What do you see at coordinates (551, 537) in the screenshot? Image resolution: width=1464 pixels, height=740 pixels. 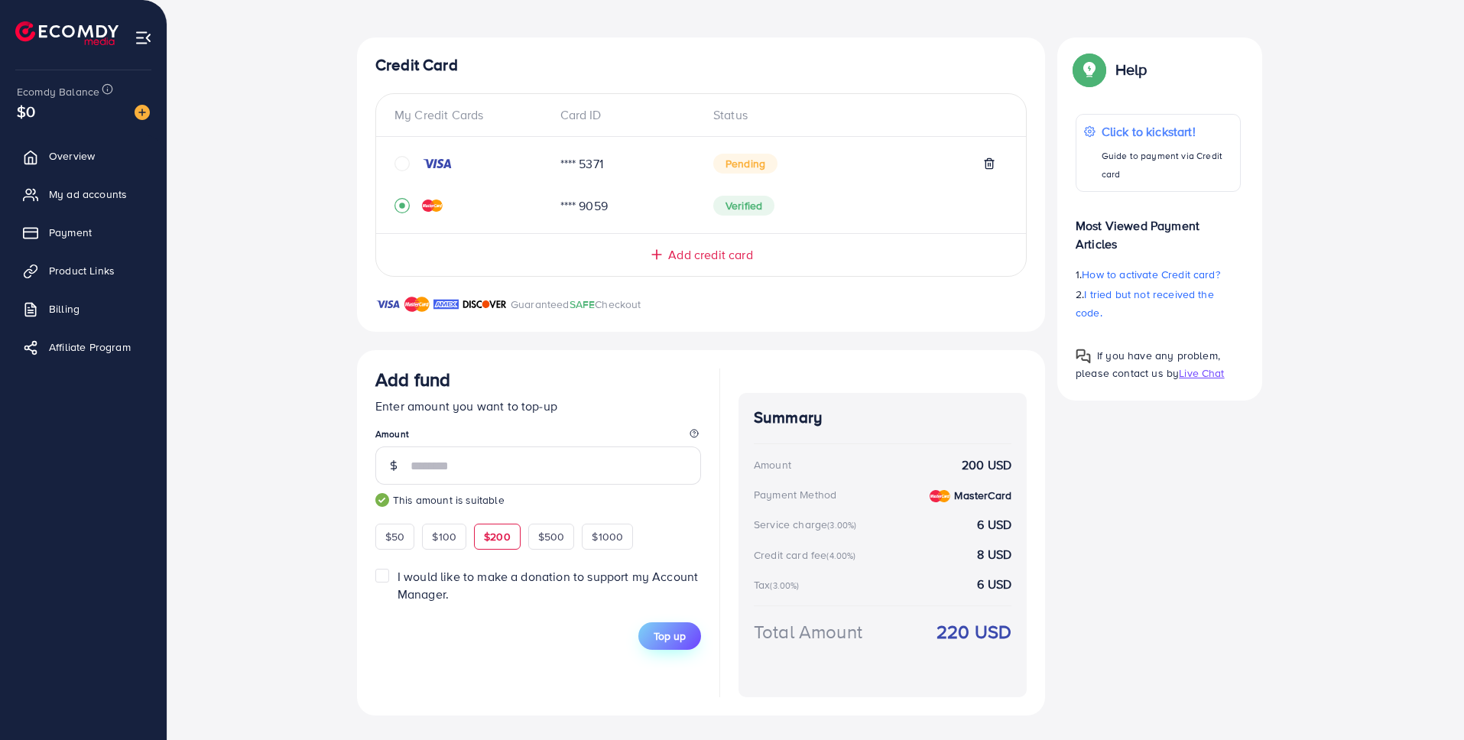 I see `span: $500` at bounding box center [551, 537].